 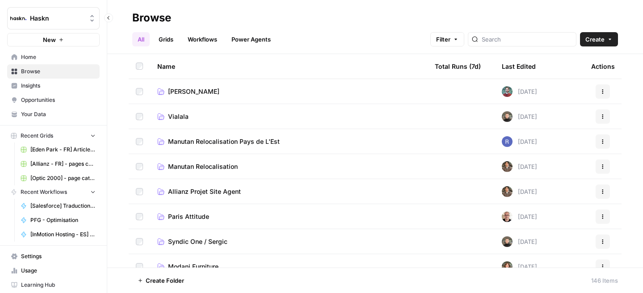 What do you see at coordinates (178, 117) in the screenshot?
I see `span: Vialala` at bounding box center [178, 117].